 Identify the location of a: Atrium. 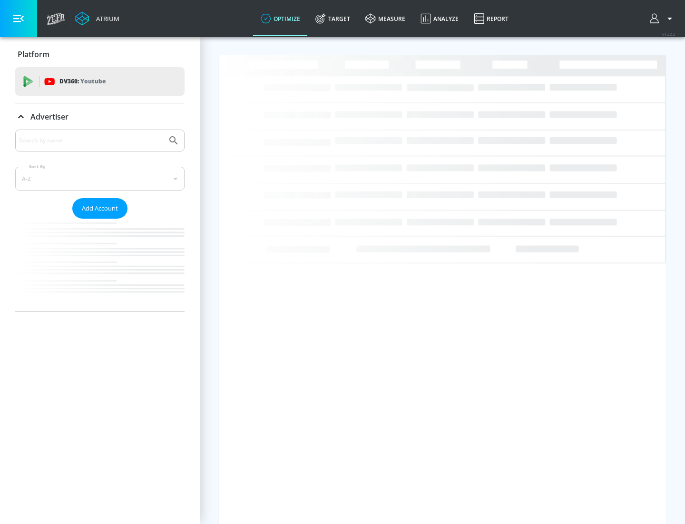
(97, 19).